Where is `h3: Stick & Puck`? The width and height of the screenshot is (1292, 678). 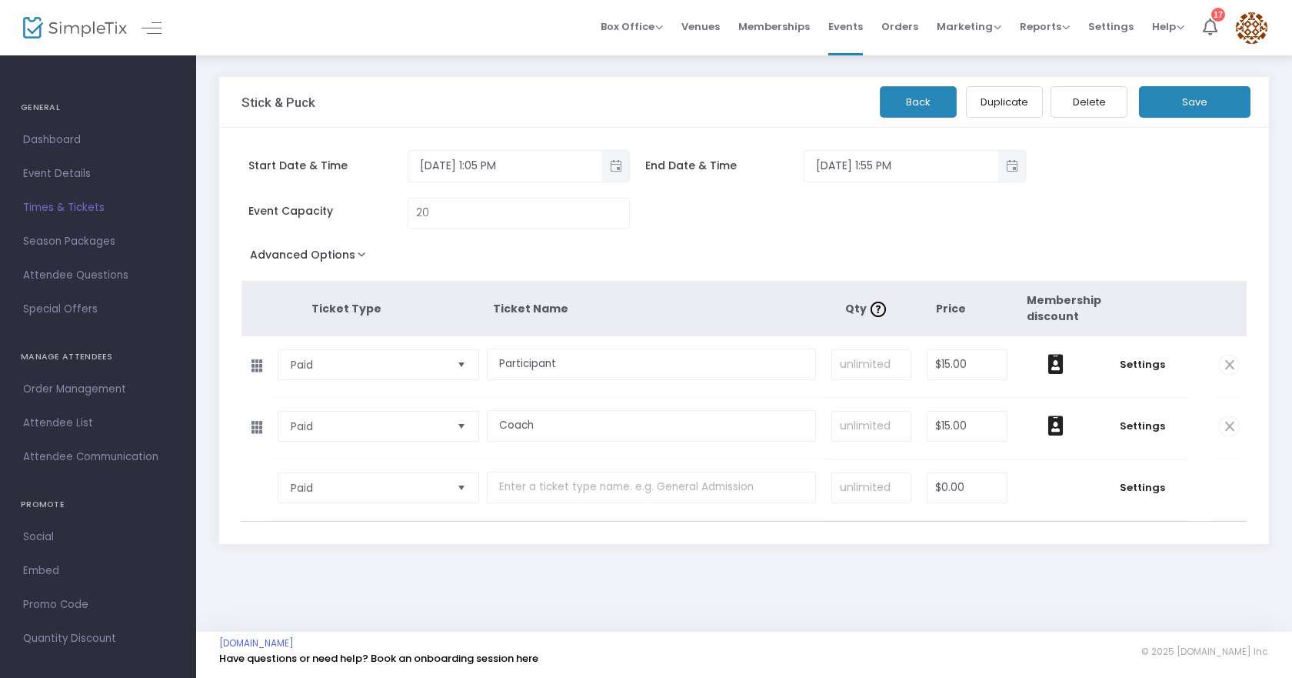
h3: Stick & Puck is located at coordinates (278, 102).